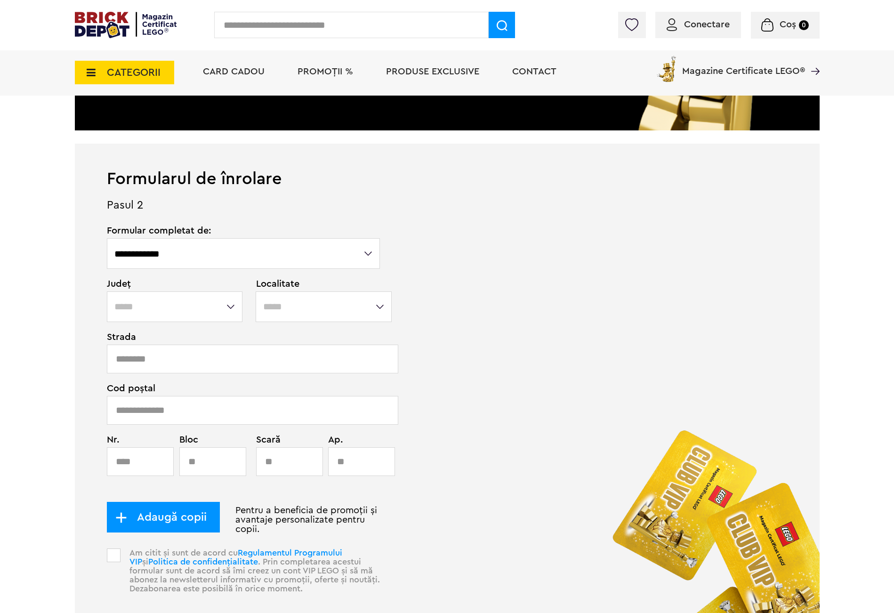 This screenshot has height=613, width=894. Describe the element at coordinates (281, 440) in the screenshot. I see `span: Scară` at that location.